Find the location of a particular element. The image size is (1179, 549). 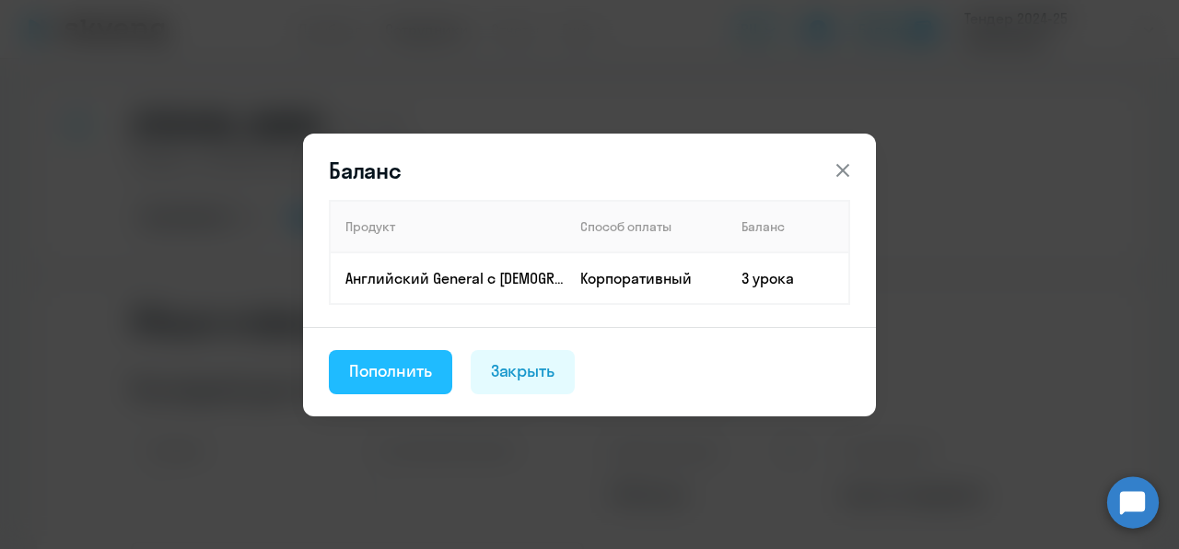

td: 3 урока is located at coordinates (788, 278).